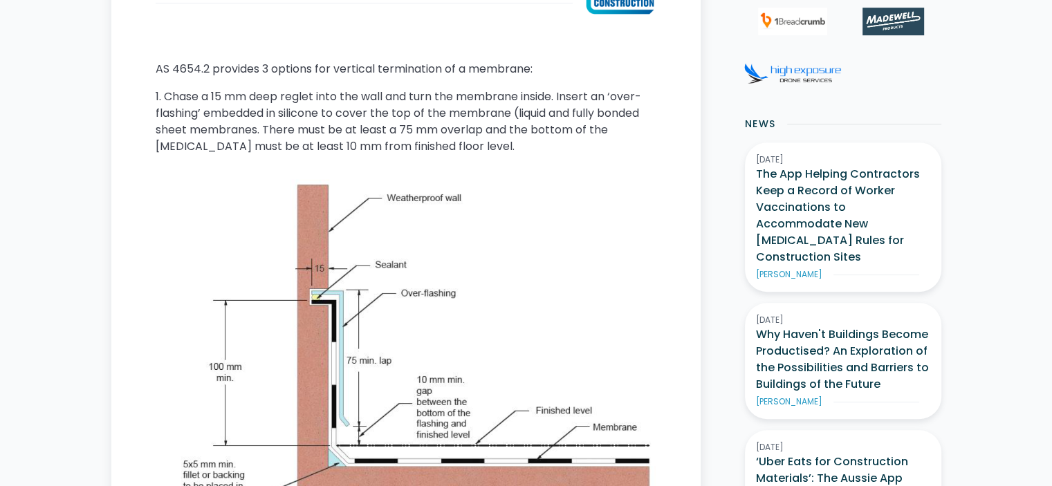 The width and height of the screenshot is (1052, 486). Describe the element at coordinates (843, 216) in the screenshot. I see `h3: The App Helping Contractors Keep a Record of Worker Vaccinations to Accommodate New [MEDICAL_DATA...` at that location.